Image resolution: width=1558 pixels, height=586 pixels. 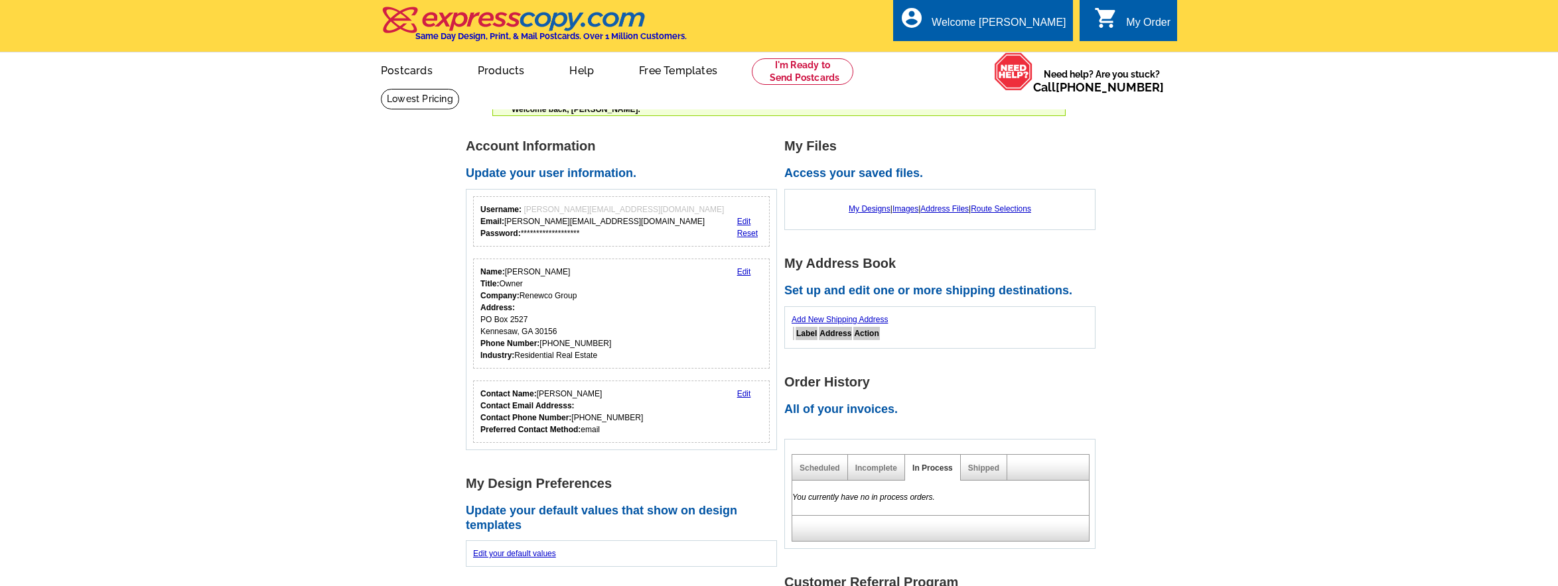 What do you see at coordinates (625, 484) in the screenshot?
I see `h1: My Design Preferences` at bounding box center [625, 484].